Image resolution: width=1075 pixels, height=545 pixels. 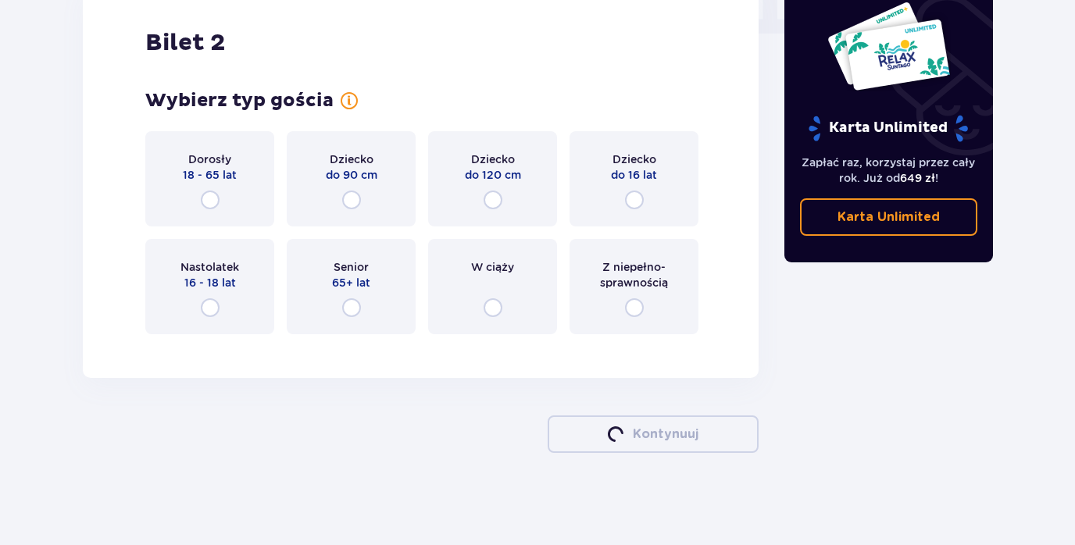 I want to click on span: do 120 cm, so click(x=493, y=175).